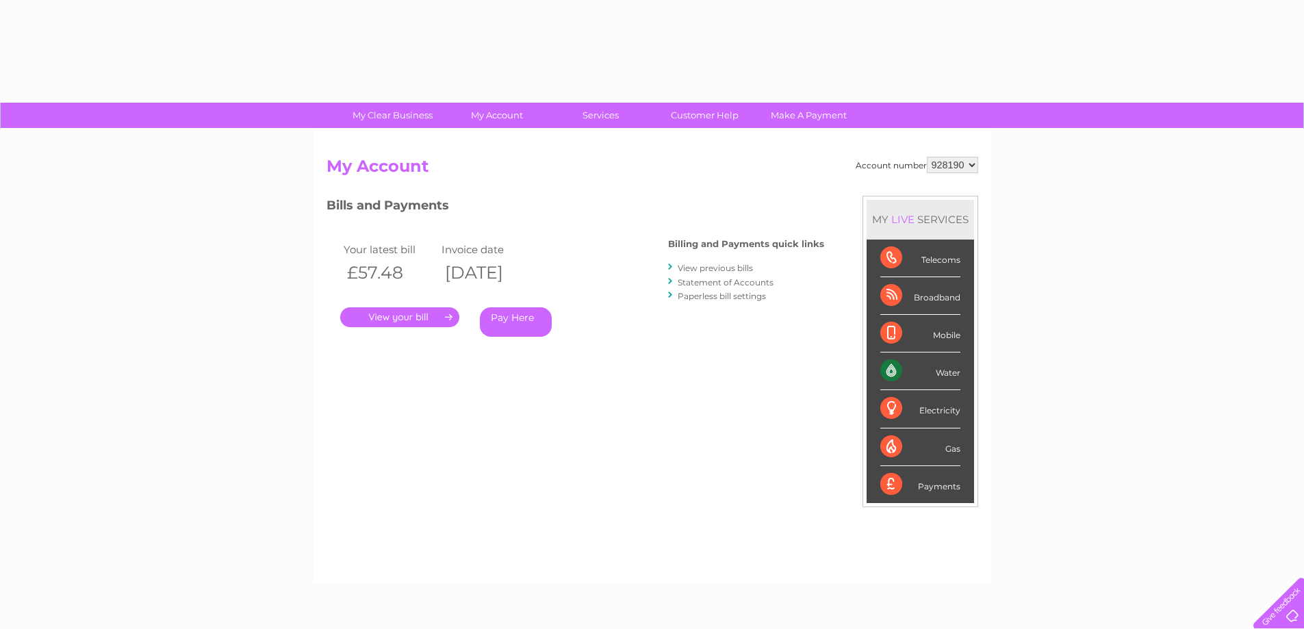 The height and width of the screenshot is (629, 1304). Describe the element at coordinates (920, 296) in the screenshot. I see `div: Broadband` at that location.